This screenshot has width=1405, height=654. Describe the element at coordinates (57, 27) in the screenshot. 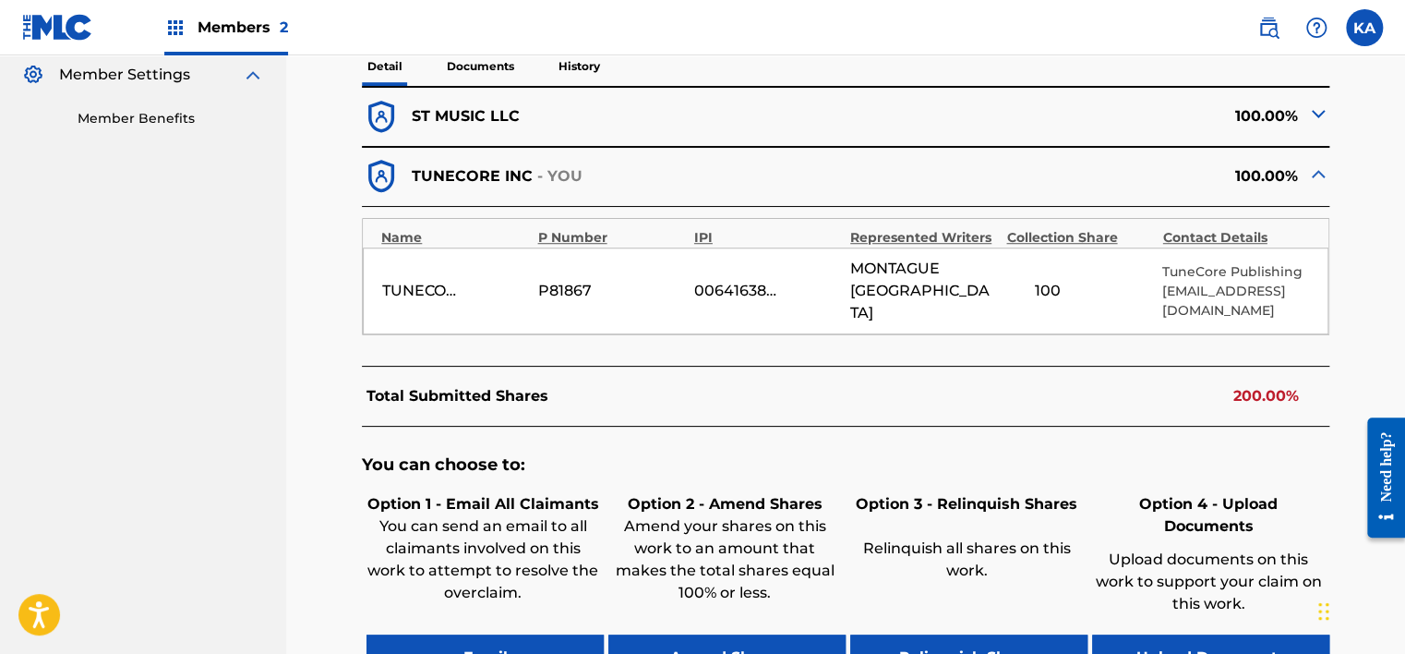

I see `img: MLC Logo` at that location.